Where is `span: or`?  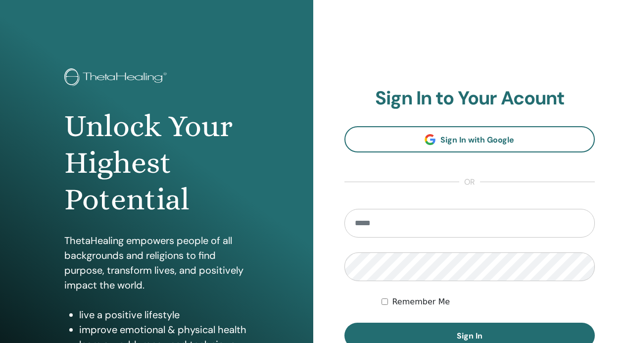 span: or is located at coordinates (470, 182).